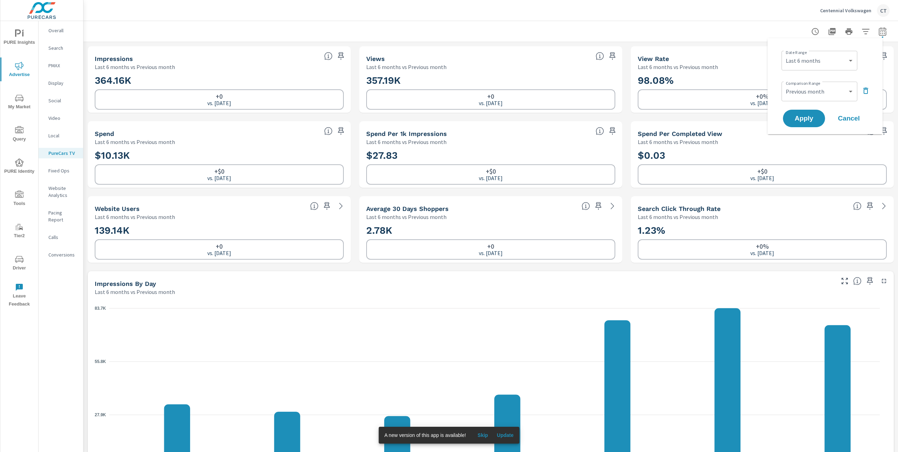  I want to click on h5: Search Click Through Rate, so click(679, 209).